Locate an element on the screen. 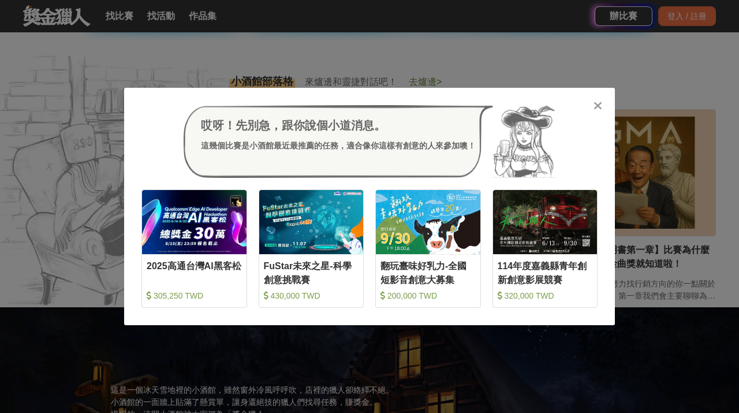 The height and width of the screenshot is (413, 739). div: 這幾個比賽是小酒館最近最推薦的任務，適合像你這樣有創意的人來參加噢！ is located at coordinates (338, 145).